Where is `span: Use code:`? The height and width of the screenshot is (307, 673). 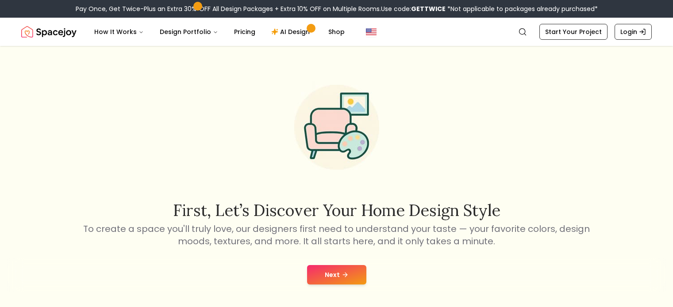
span: Use code: is located at coordinates (413, 9).